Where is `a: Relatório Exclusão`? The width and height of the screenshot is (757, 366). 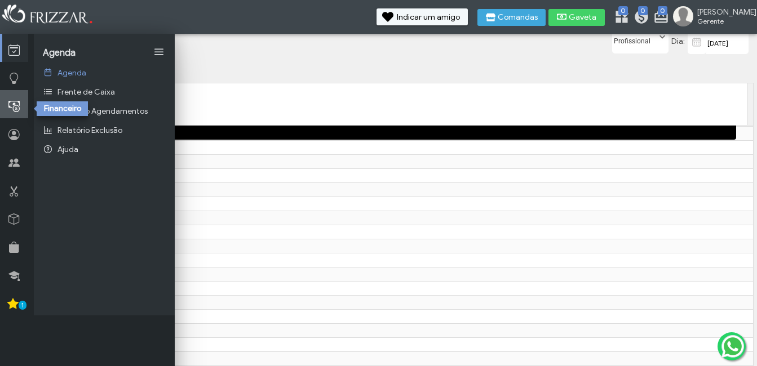 a: Relatório Exclusão is located at coordinates (104, 130).